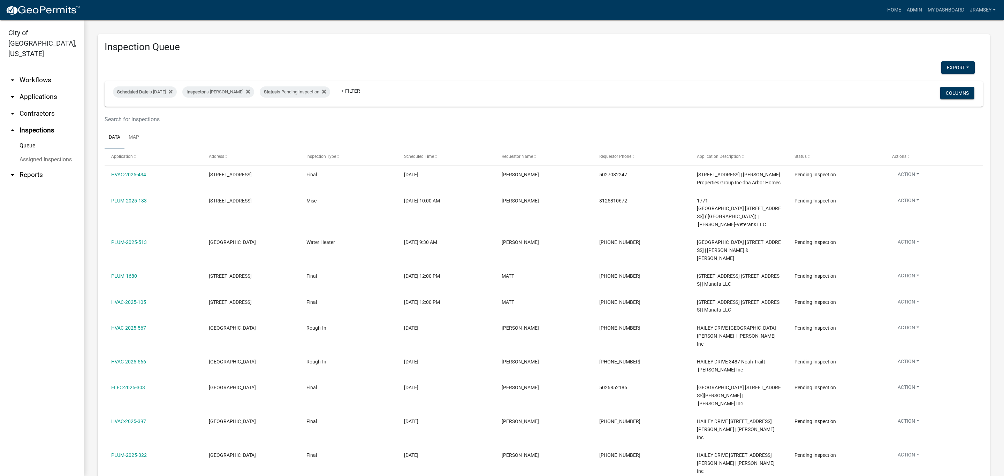 The width and height of the screenshot is (1004, 476). I want to click on span: Requestor Phone, so click(616, 157).